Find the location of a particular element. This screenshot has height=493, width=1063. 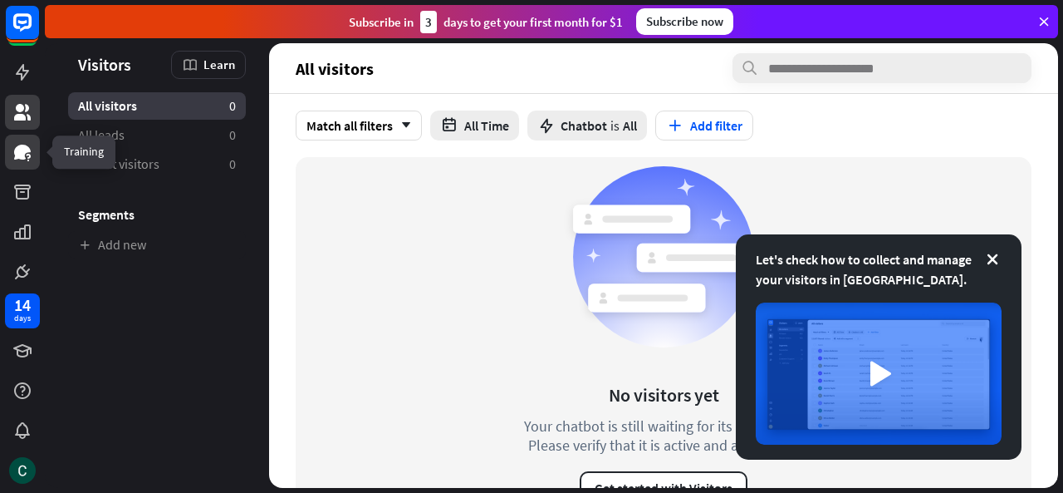

div: 14 is located at coordinates (22, 305).